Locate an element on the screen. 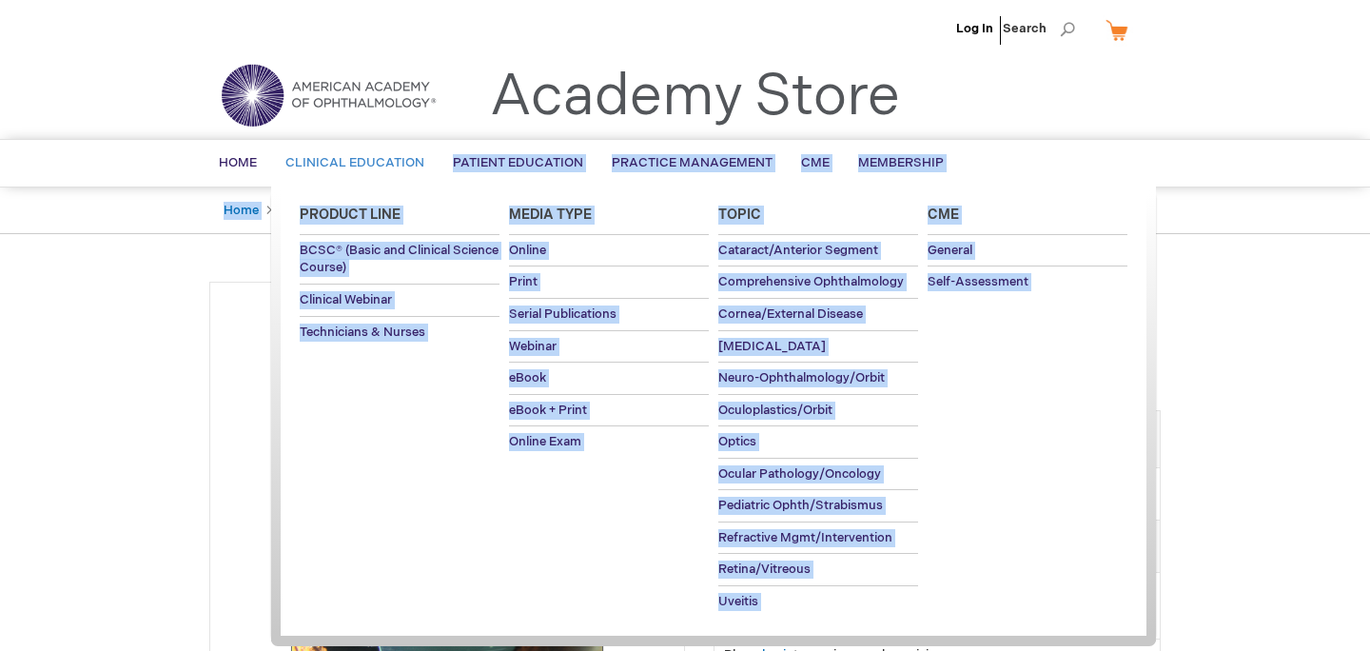  span: Online Exam is located at coordinates (545, 441).